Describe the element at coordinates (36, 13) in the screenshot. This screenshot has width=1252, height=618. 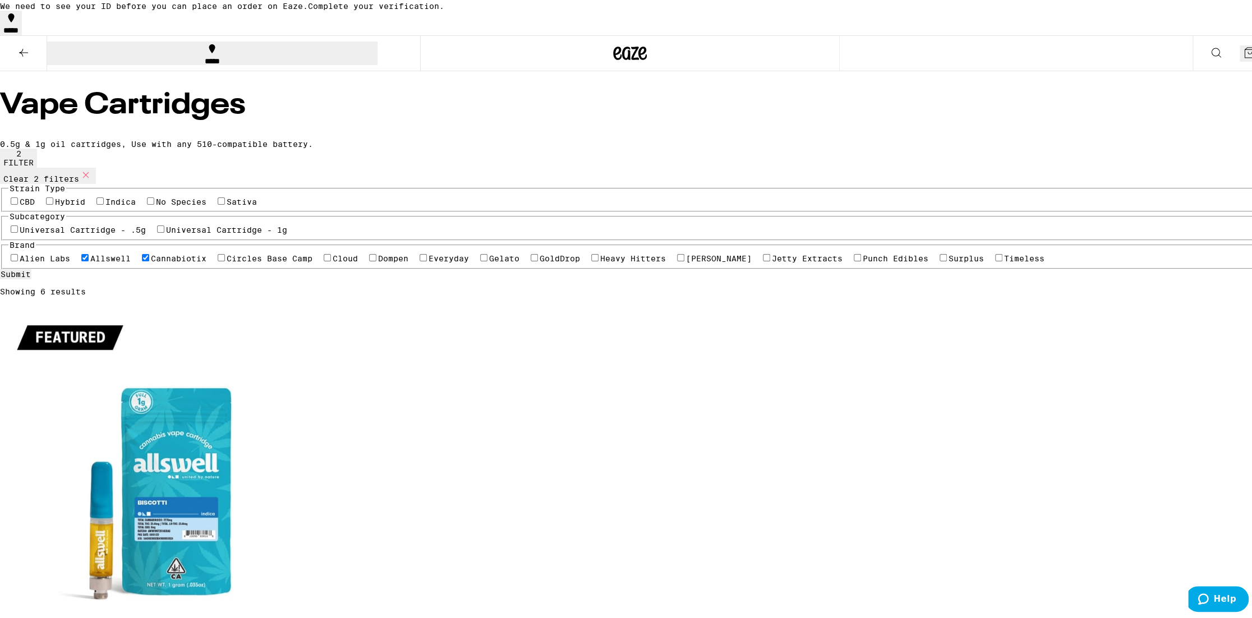
I see `span: Help` at that location.